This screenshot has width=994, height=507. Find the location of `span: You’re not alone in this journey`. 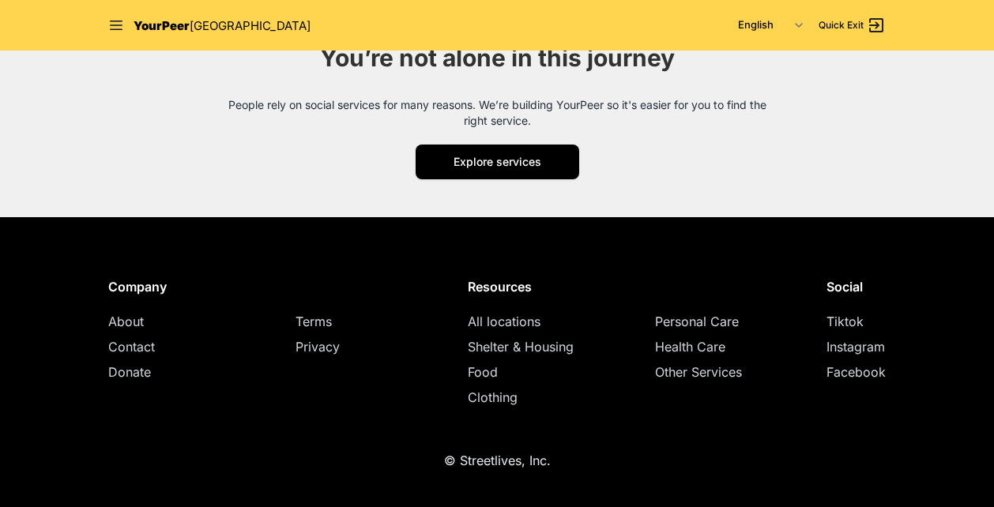

span: You’re not alone in this journey is located at coordinates (497, 58).